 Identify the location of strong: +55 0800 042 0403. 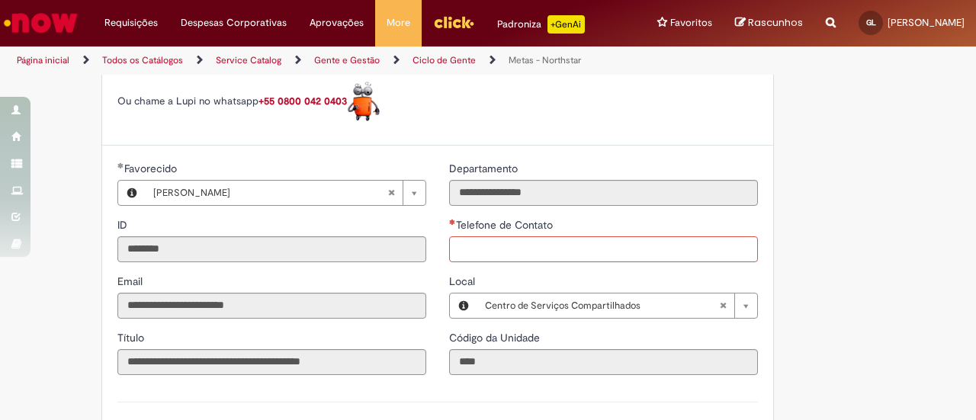
(319, 101).